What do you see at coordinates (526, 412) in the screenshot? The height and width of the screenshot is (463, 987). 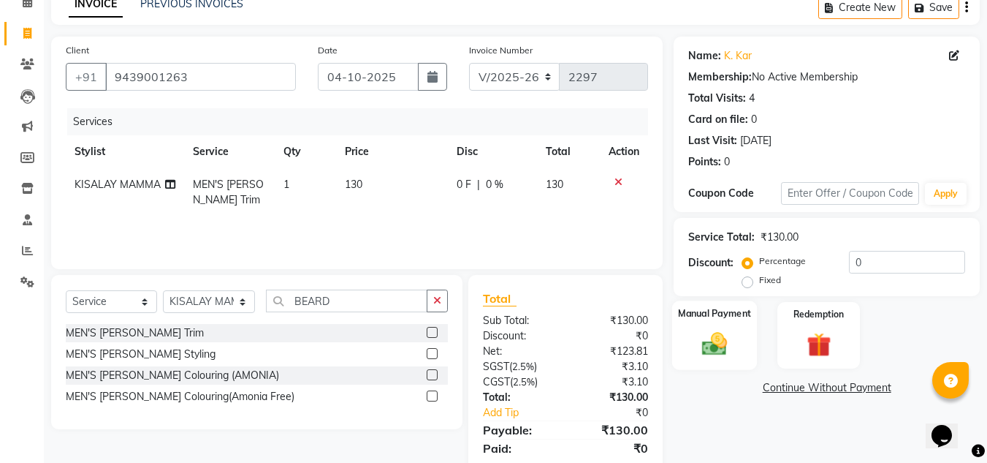 I see `a: Add Tip` at bounding box center [526, 412].